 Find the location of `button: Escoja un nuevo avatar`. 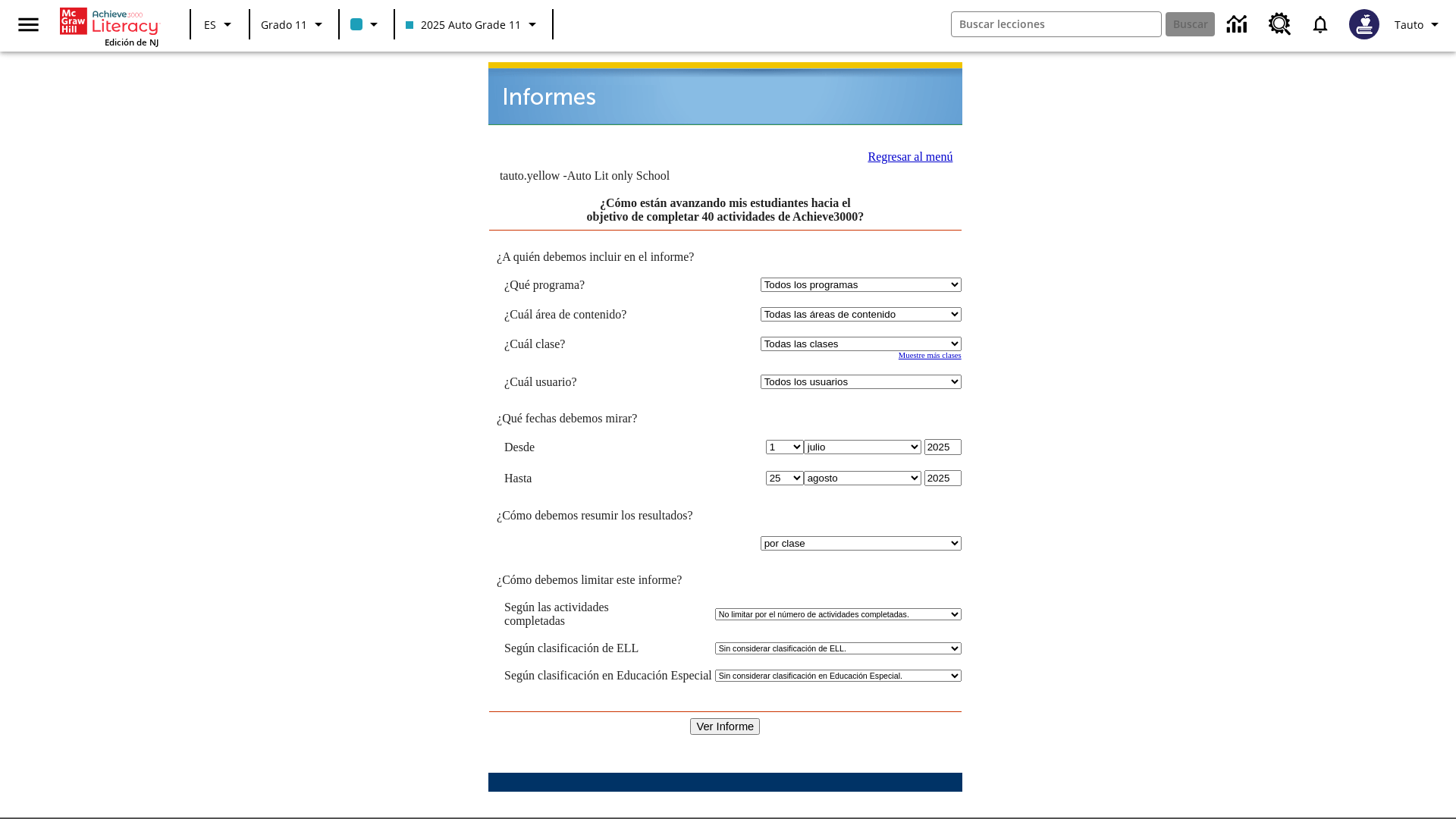

button: Escoja un nuevo avatar is located at coordinates (1364, 24).